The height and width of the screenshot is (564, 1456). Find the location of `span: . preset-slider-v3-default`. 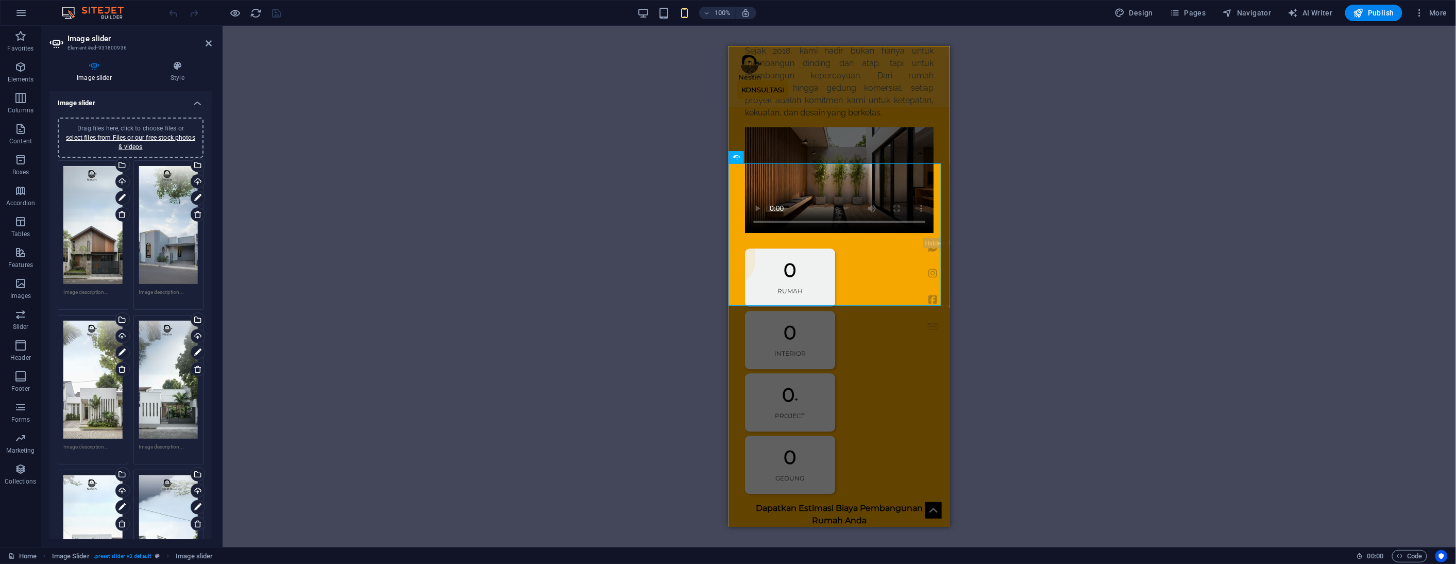

span: . preset-slider-v3-default is located at coordinates (122, 556).